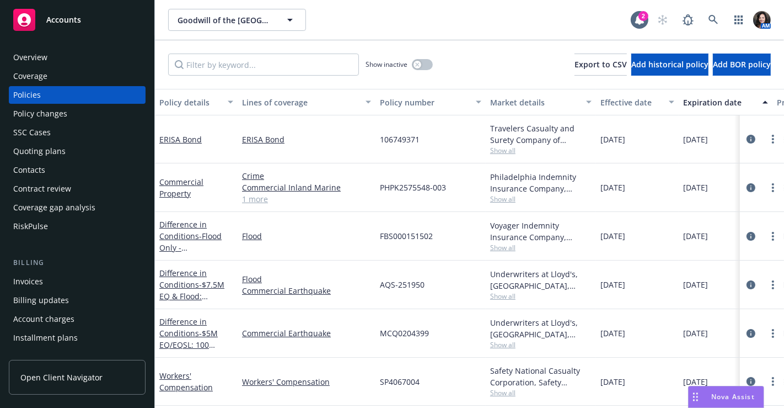 The height and width of the screenshot is (408, 784). Describe the element at coordinates (670, 64) in the screenshot. I see `span: Add historical policy` at that location.